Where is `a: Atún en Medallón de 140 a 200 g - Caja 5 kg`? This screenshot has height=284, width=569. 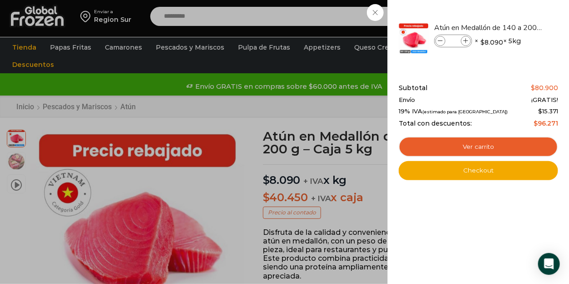 a: Atún en Medallón de 140 a 200 g - Caja 5 kg is located at coordinates (489, 28).